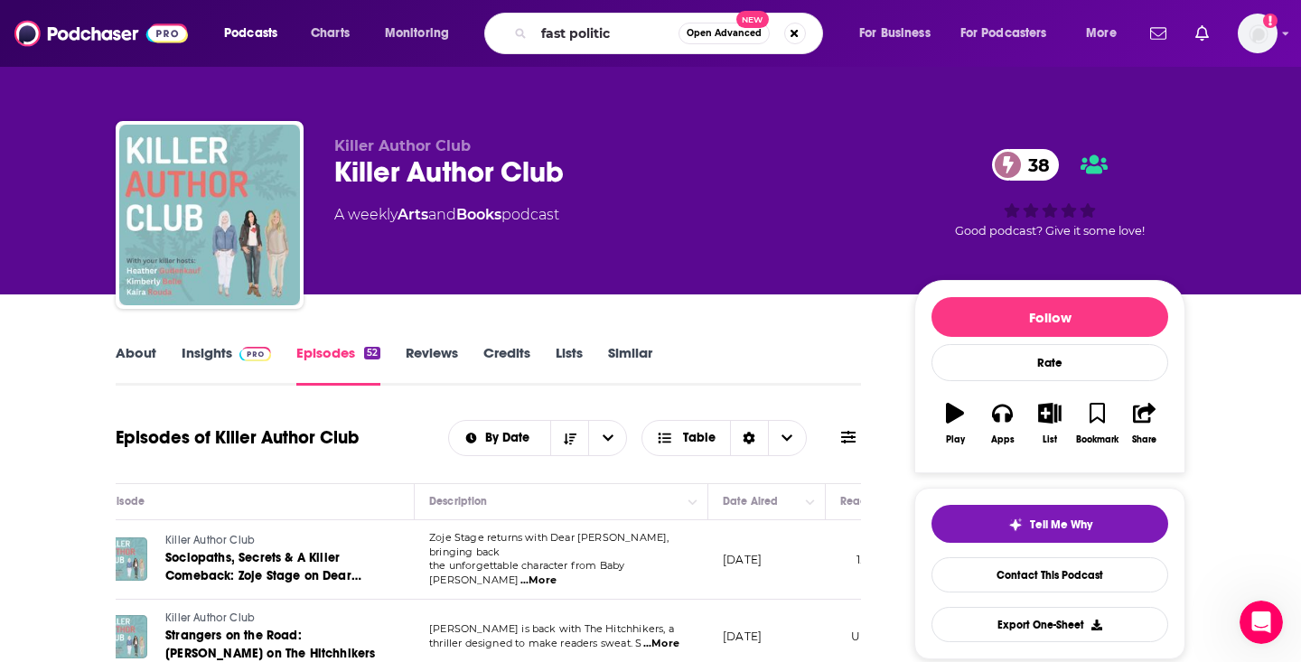 The width and height of the screenshot is (1301, 662). What do you see at coordinates (699, 438) in the screenshot?
I see `span: Table` at bounding box center [699, 438].